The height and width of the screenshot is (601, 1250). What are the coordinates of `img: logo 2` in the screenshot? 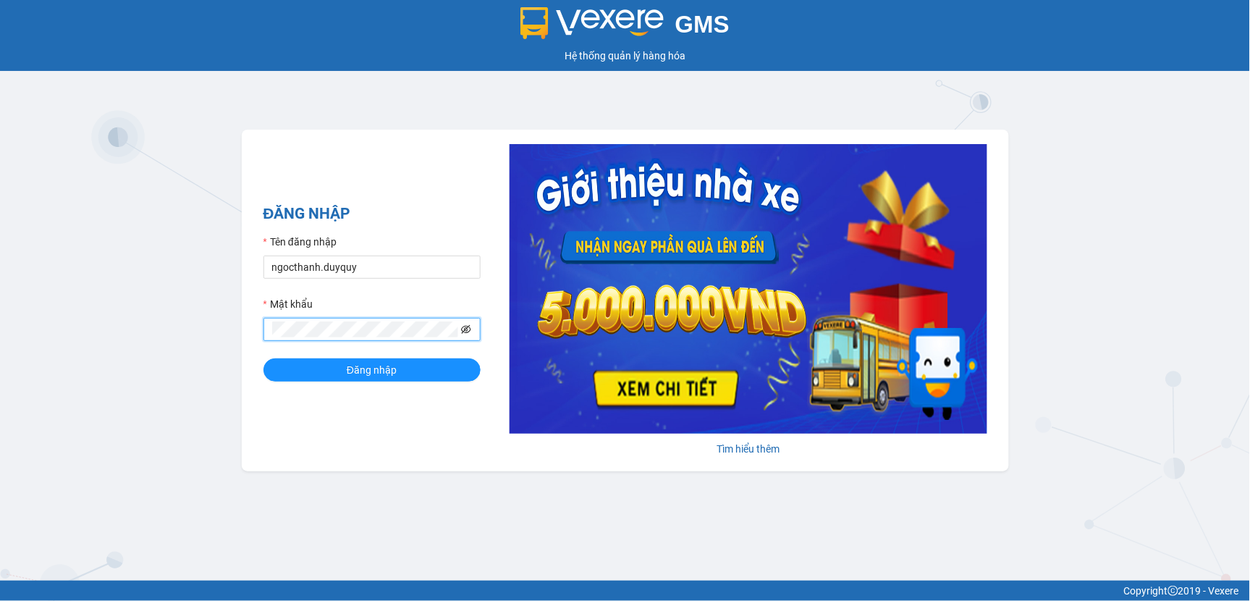 It's located at (592, 23).